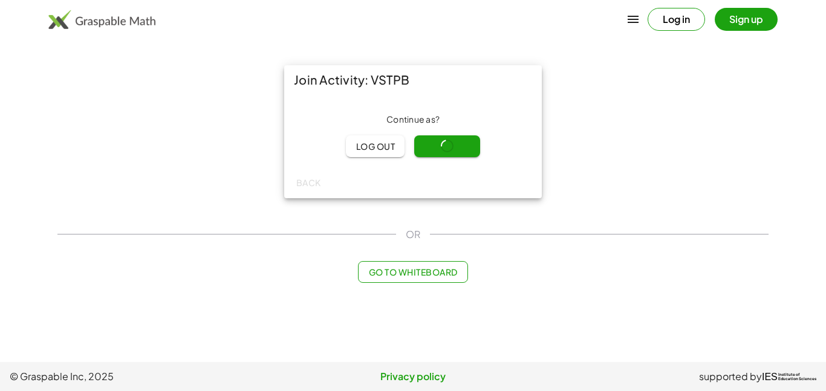  What do you see at coordinates (412, 272) in the screenshot?
I see `span: Go to Whiteboard` at bounding box center [412, 272].